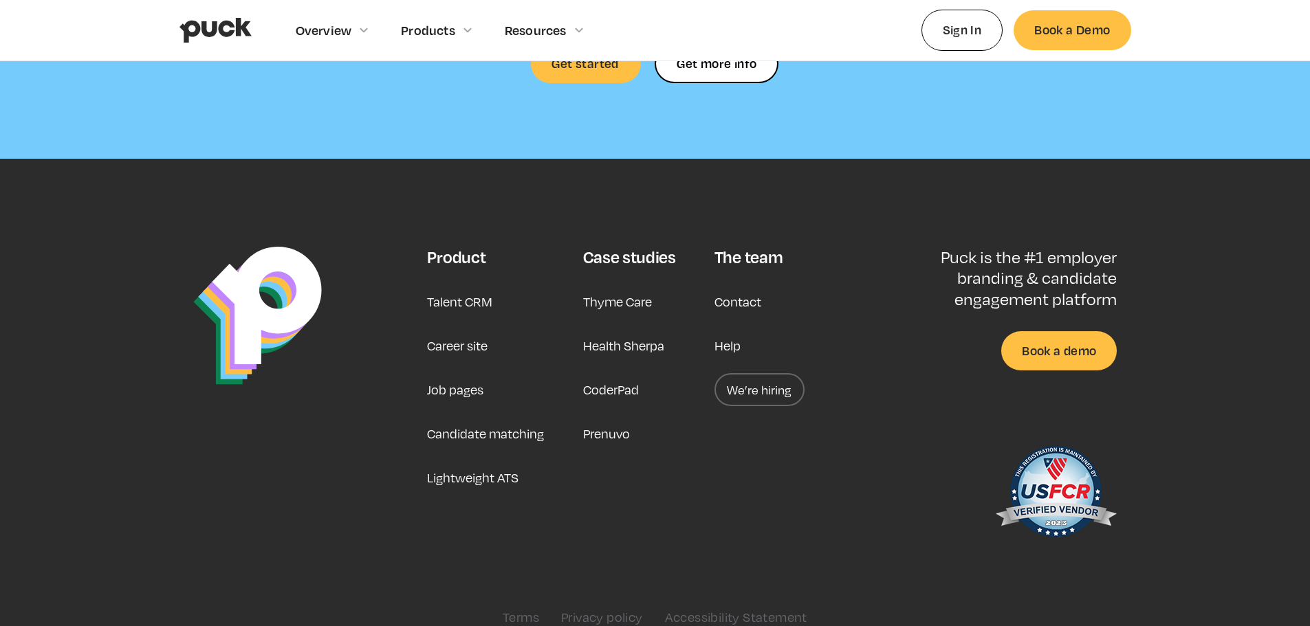  Describe the element at coordinates (1055, 494) in the screenshot. I see `img: US Federal Contractor Registration System for Award Management Verified Vendor Seal` at that location.